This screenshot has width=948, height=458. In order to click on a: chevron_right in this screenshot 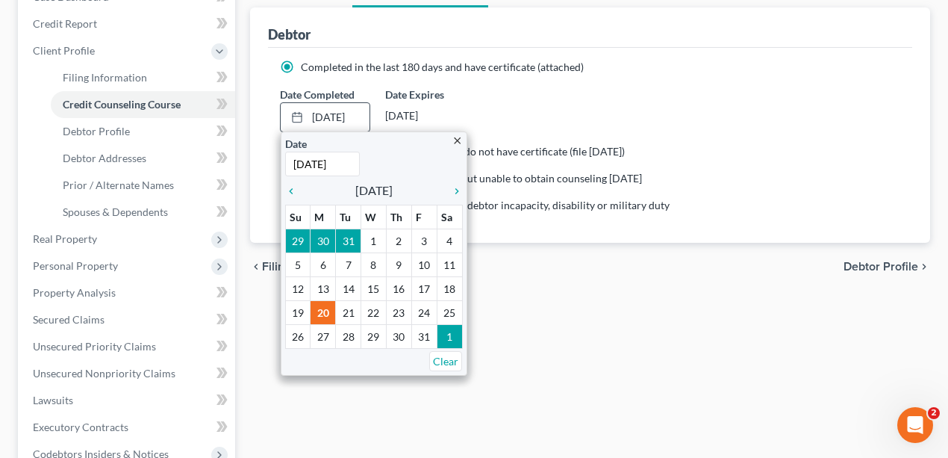, I will do `click(453, 190)`.